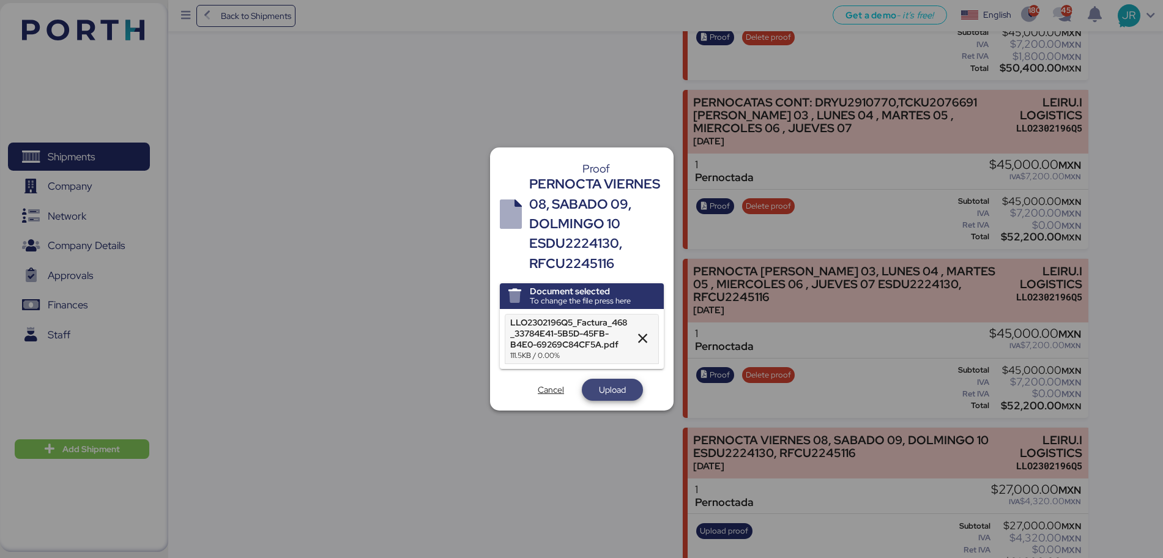  Describe the element at coordinates (569, 355) in the screenshot. I see `div: 111.5KB / 0.00%` at that location.